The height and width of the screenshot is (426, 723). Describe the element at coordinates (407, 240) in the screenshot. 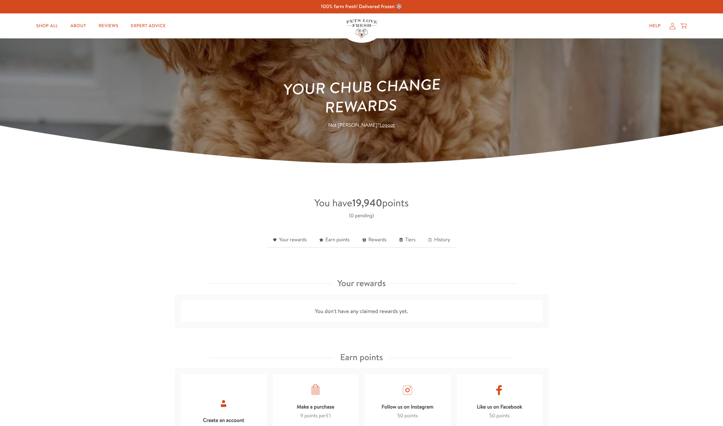

I see `a: Tiers` at that location.